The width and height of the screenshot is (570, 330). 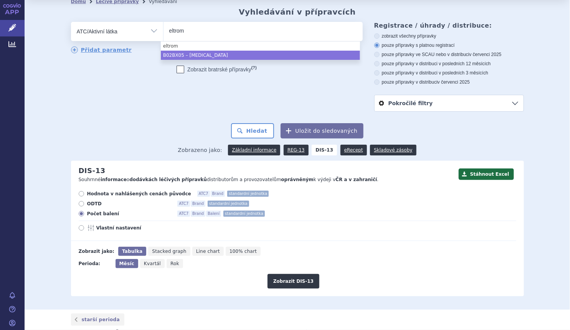 I want to click on p: Souhrnné o distributorům a provozovatelům k výdeji v ., so click(x=267, y=180).